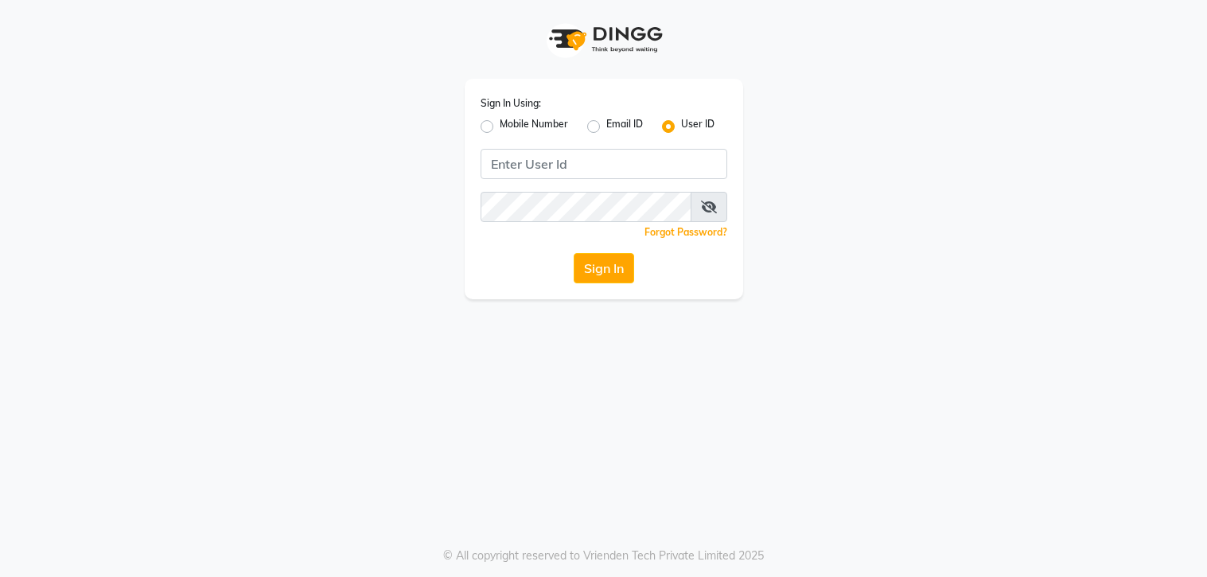 This screenshot has height=577, width=1207. What do you see at coordinates (604, 39) in the screenshot?
I see `img: logo1.svg` at bounding box center [604, 39].